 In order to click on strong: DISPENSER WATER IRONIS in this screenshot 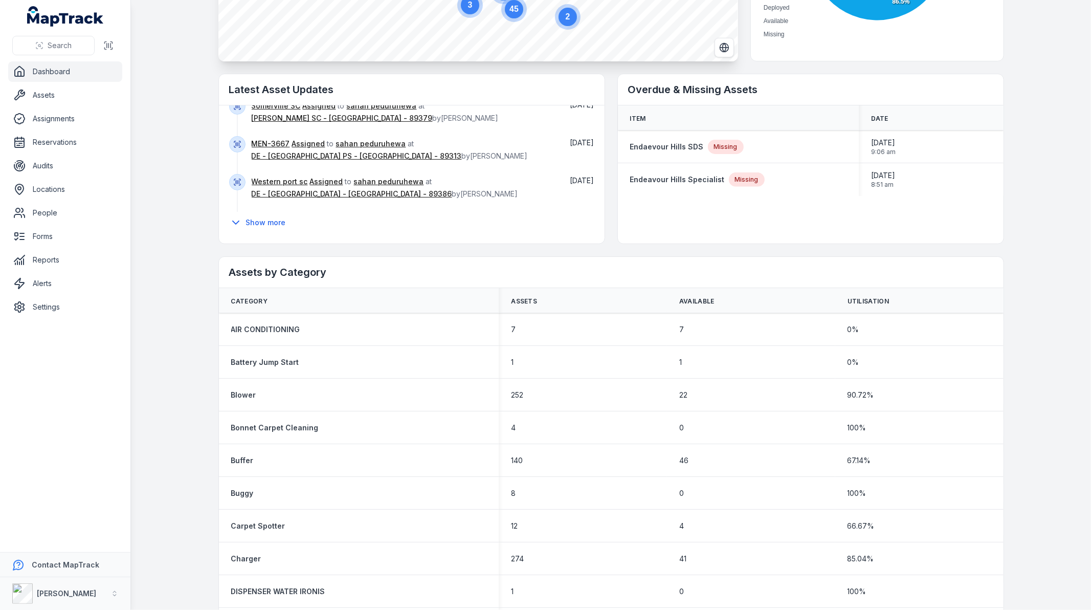, I will do `click(278, 591)`.